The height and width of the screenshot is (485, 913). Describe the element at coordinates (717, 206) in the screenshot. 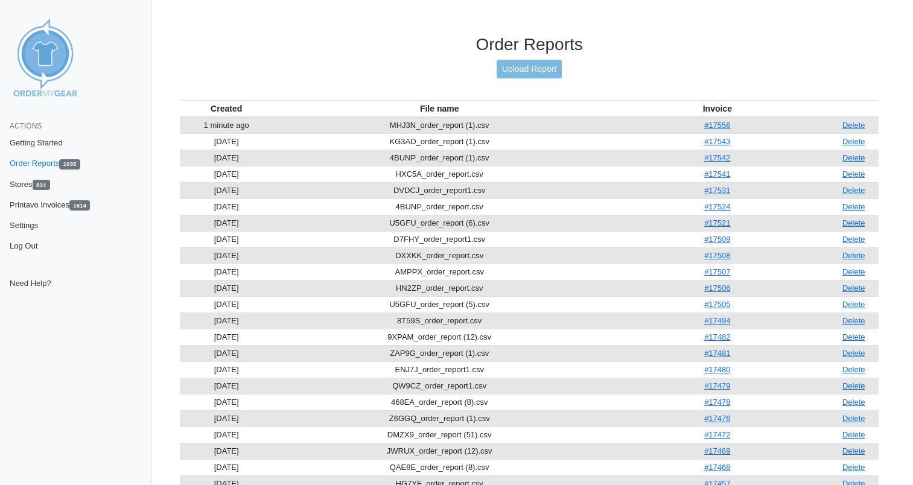

I see `a: #17524` at that location.